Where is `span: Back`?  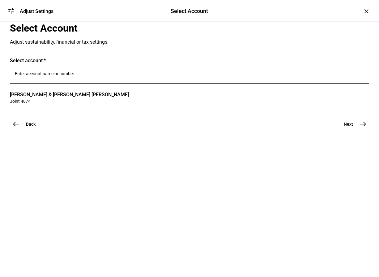
span: Back is located at coordinates (31, 124).